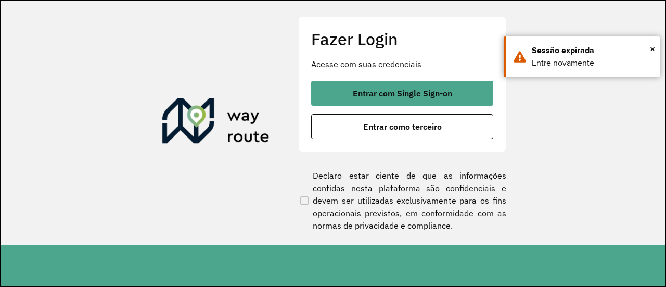 This screenshot has width=666, height=287. I want to click on img: Roteirizador AmbevTech, so click(216, 123).